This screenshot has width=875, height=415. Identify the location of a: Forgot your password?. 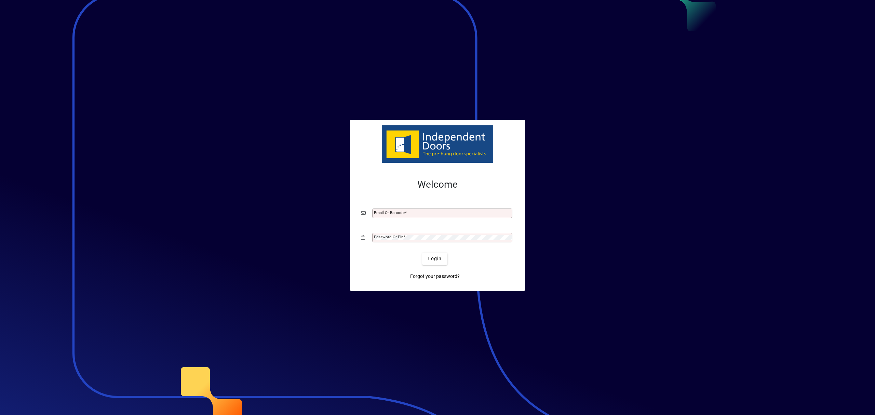
(435, 277).